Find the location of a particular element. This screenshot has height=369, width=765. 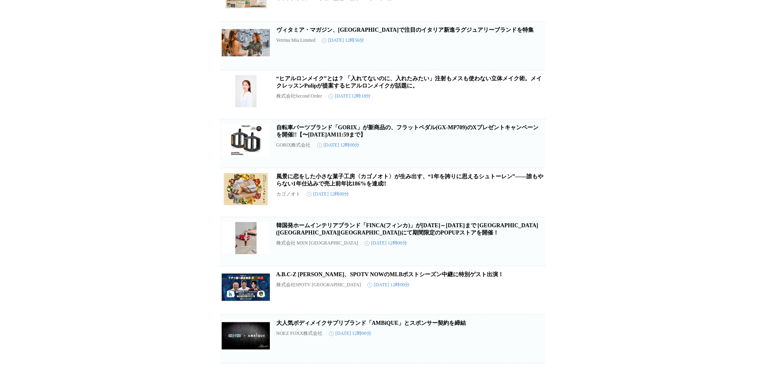

img: ヴィタミア・マガジン、アジアで注目のイタリア新進ラグジュアリーブランドを特集 is located at coordinates (246, 43).